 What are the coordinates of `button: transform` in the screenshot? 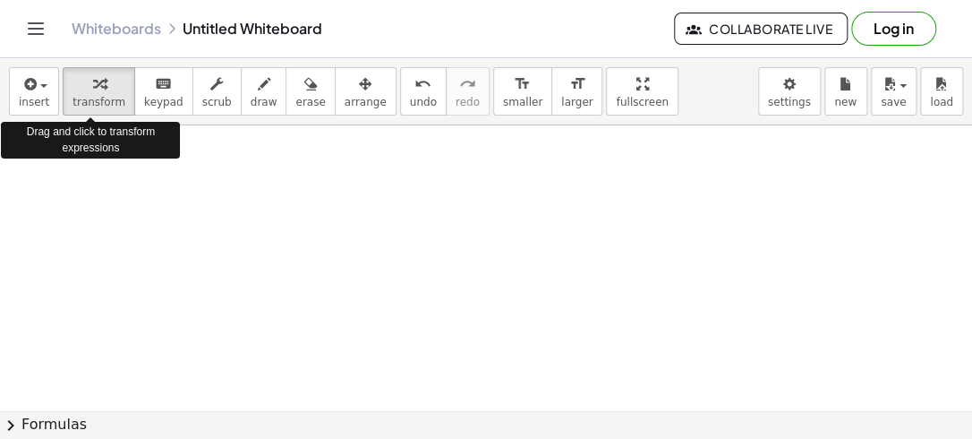 It's located at (98, 91).